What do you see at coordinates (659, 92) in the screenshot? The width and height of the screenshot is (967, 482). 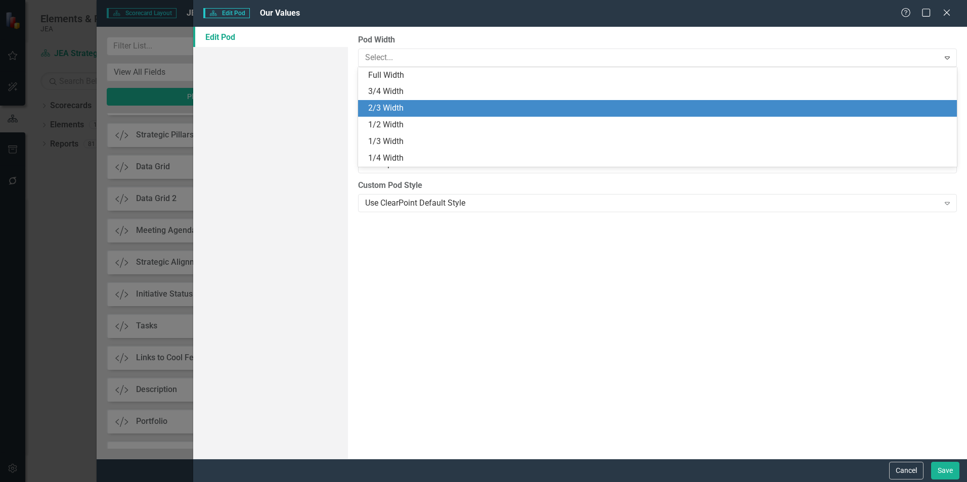 I see `div: 3/4 Width` at bounding box center [659, 92].